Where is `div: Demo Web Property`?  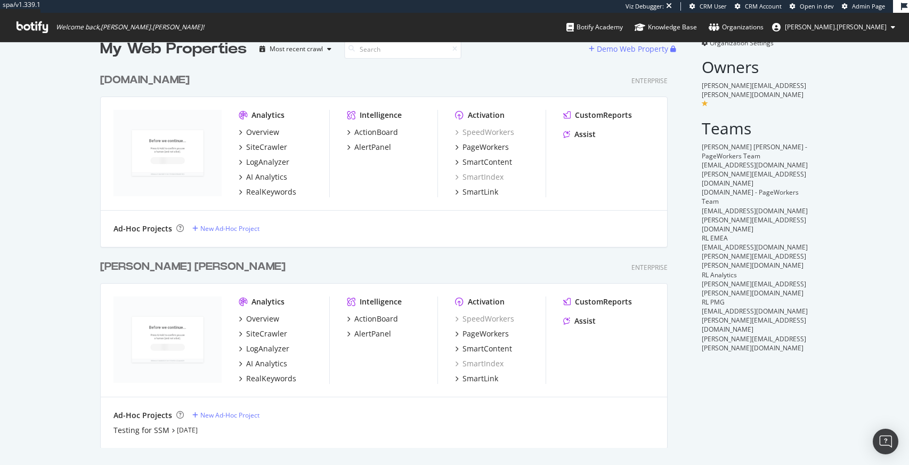 div: Demo Web Property is located at coordinates (633, 49).